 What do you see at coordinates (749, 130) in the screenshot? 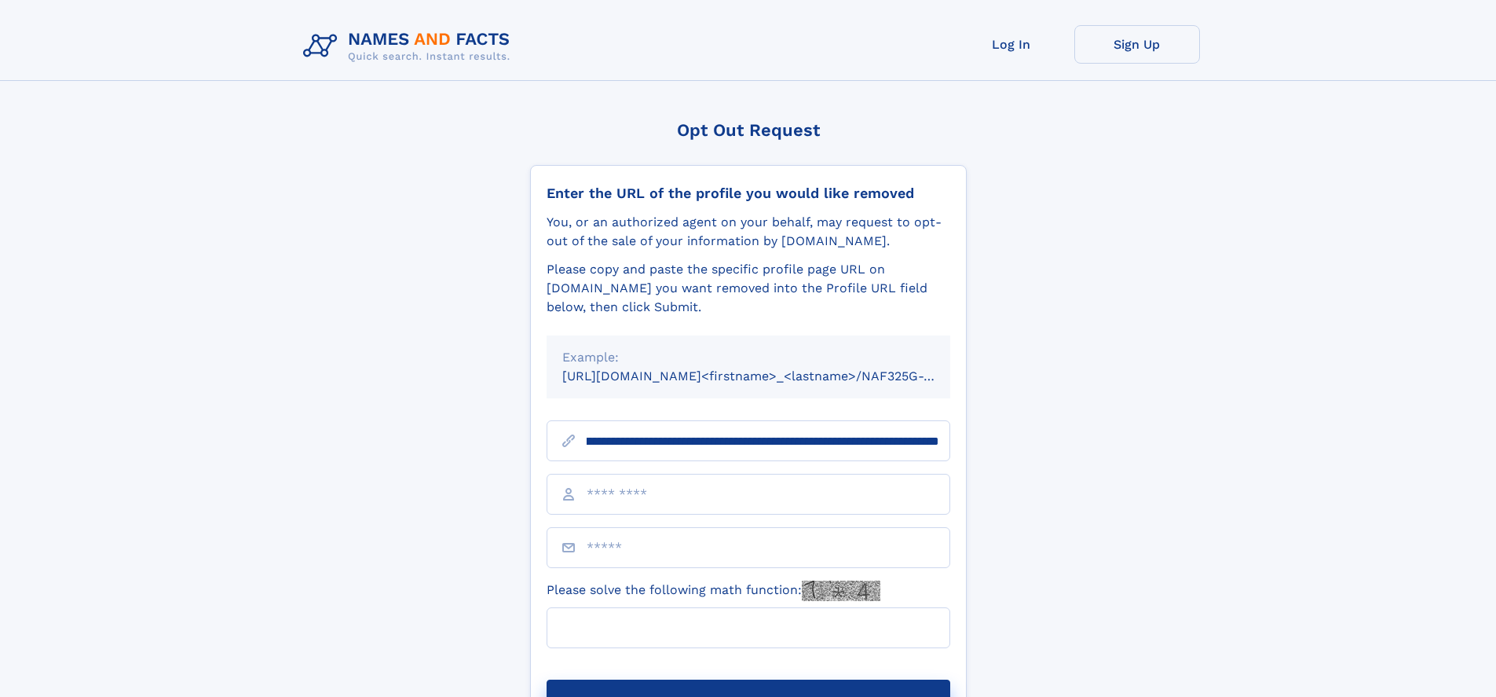
I see `div: Opt Out Request` at bounding box center [749, 130].